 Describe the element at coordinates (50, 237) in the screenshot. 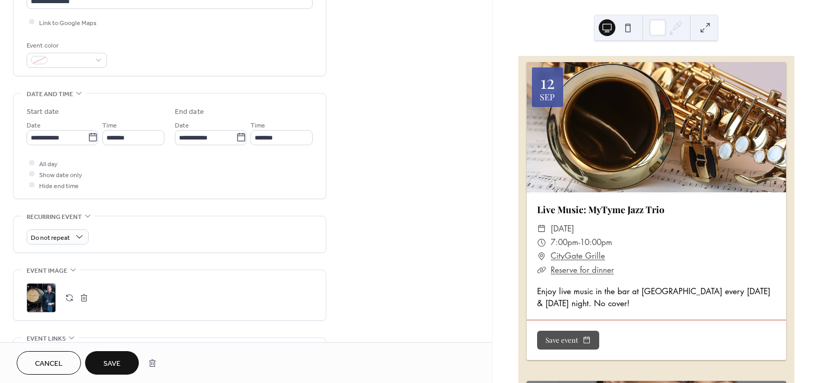

I see `span: Do not repeat` at that location.